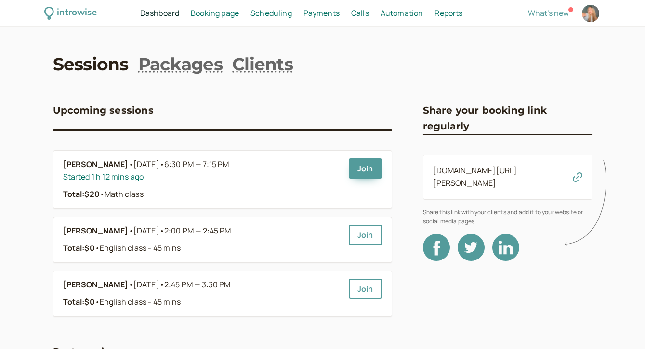  I want to click on a: Scheduling, so click(271, 13).